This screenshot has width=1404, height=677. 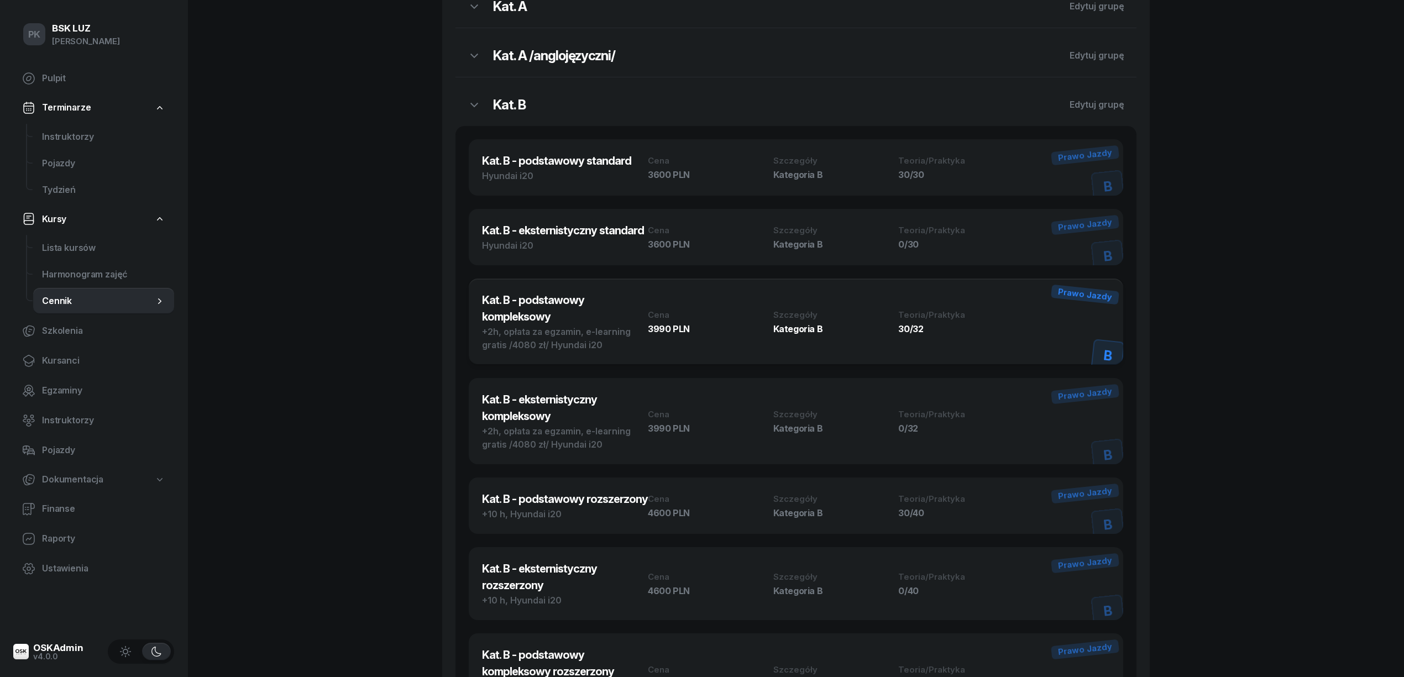 I want to click on a: Finanse, so click(x=93, y=509).